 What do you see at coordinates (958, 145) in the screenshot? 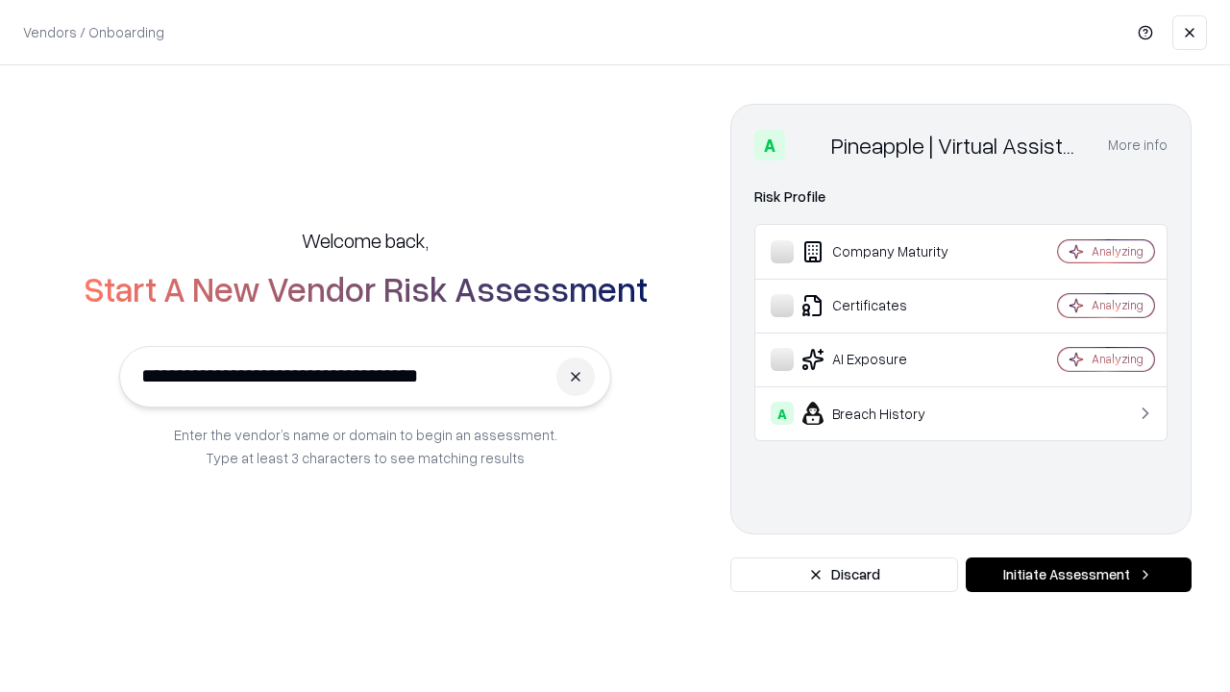
I see `div: Pineapple | Virtual Assistant Agency` at bounding box center [958, 145].